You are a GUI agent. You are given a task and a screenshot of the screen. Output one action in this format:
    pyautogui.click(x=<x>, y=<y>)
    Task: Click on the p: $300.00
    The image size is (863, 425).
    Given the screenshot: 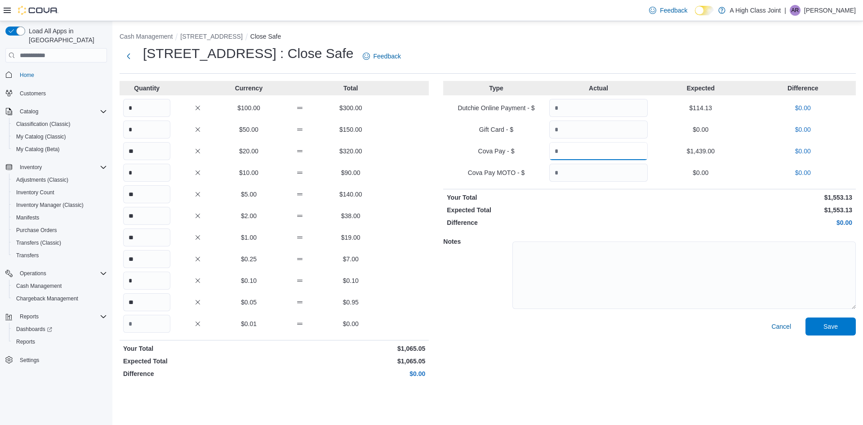 What is the action you would take?
    pyautogui.click(x=351, y=108)
    